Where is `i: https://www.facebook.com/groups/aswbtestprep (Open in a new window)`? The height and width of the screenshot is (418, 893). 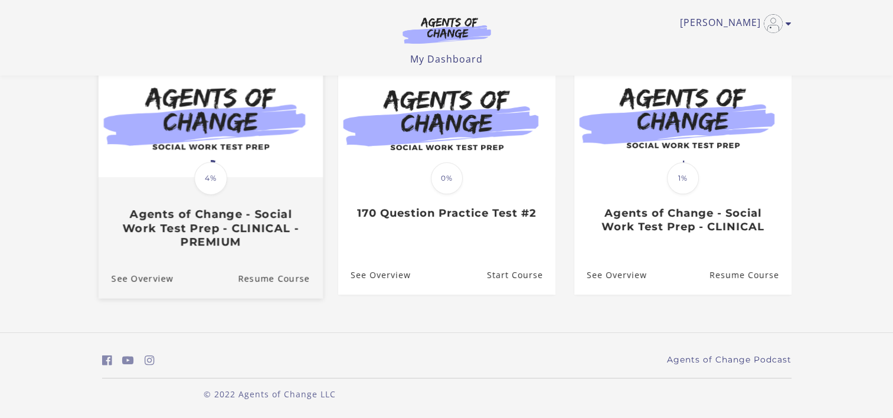 i: https://www.facebook.com/groups/aswbtestprep (Open in a new window) is located at coordinates (107, 360).